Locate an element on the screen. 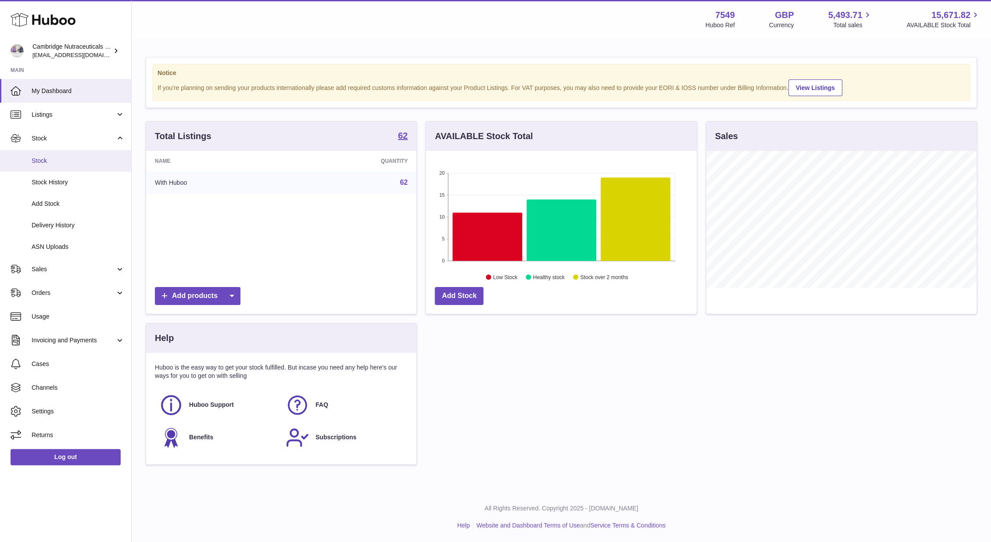  text: Stock over 2 months is located at coordinates (604, 277).